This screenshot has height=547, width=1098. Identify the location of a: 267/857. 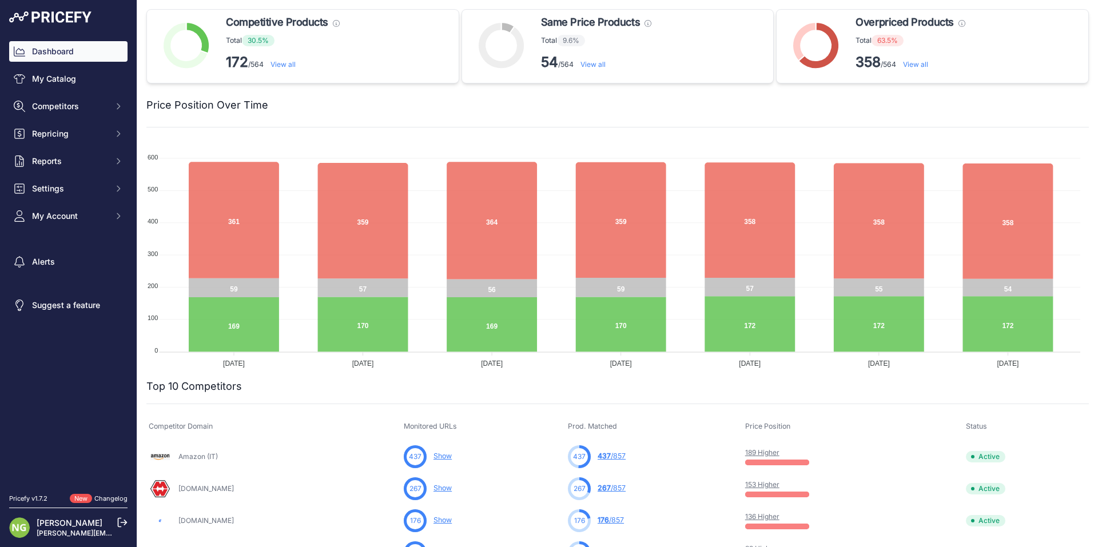
(611, 488).